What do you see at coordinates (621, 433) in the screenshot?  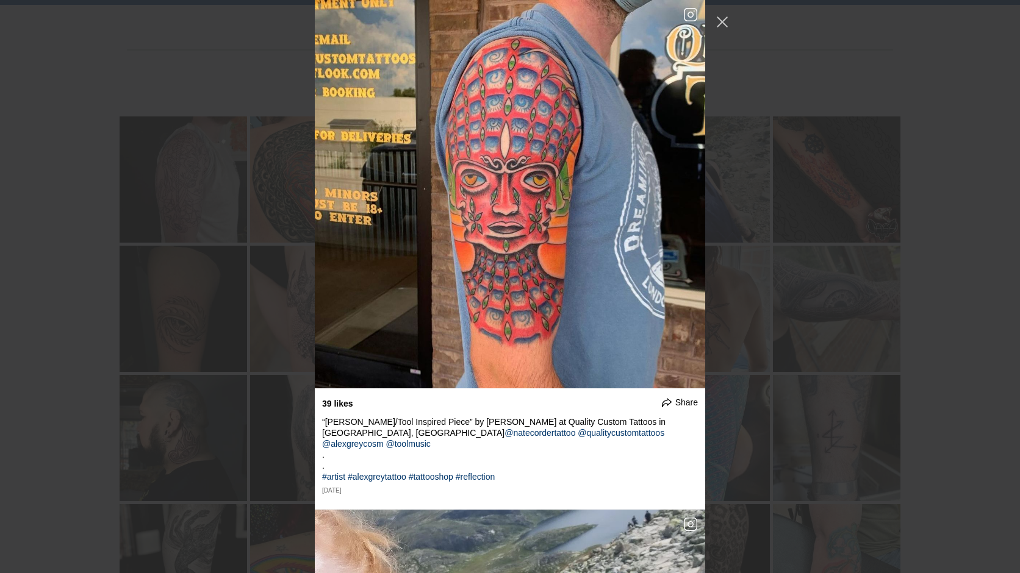 I see `a: @qualitycustomtattoos` at bounding box center [621, 433].